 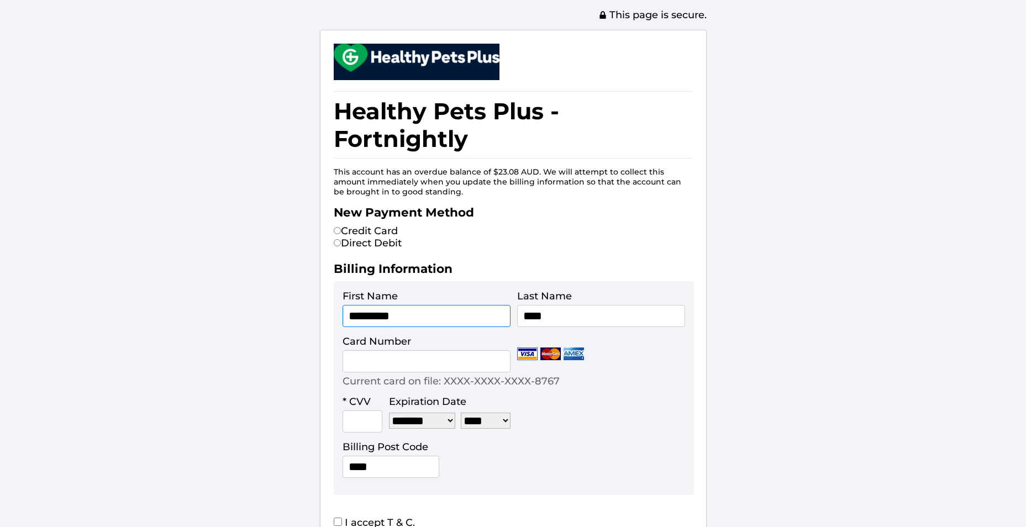 I want to click on label: Credit Card, so click(x=366, y=231).